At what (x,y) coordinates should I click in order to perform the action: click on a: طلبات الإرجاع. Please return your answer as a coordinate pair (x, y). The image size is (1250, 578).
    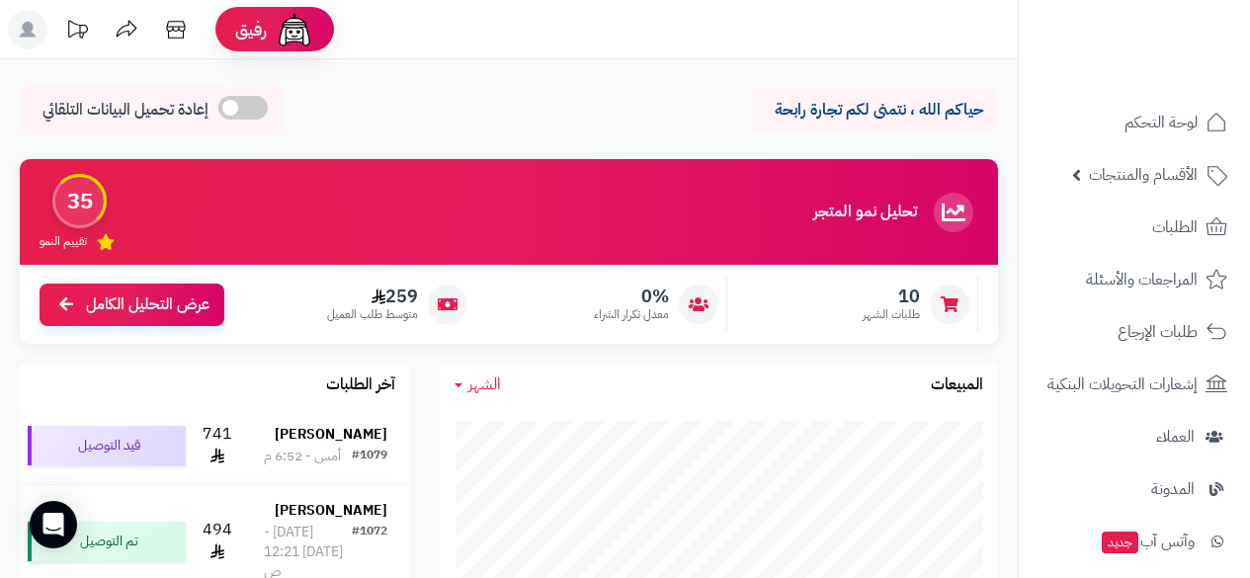
    Looking at the image, I should click on (1135, 332).